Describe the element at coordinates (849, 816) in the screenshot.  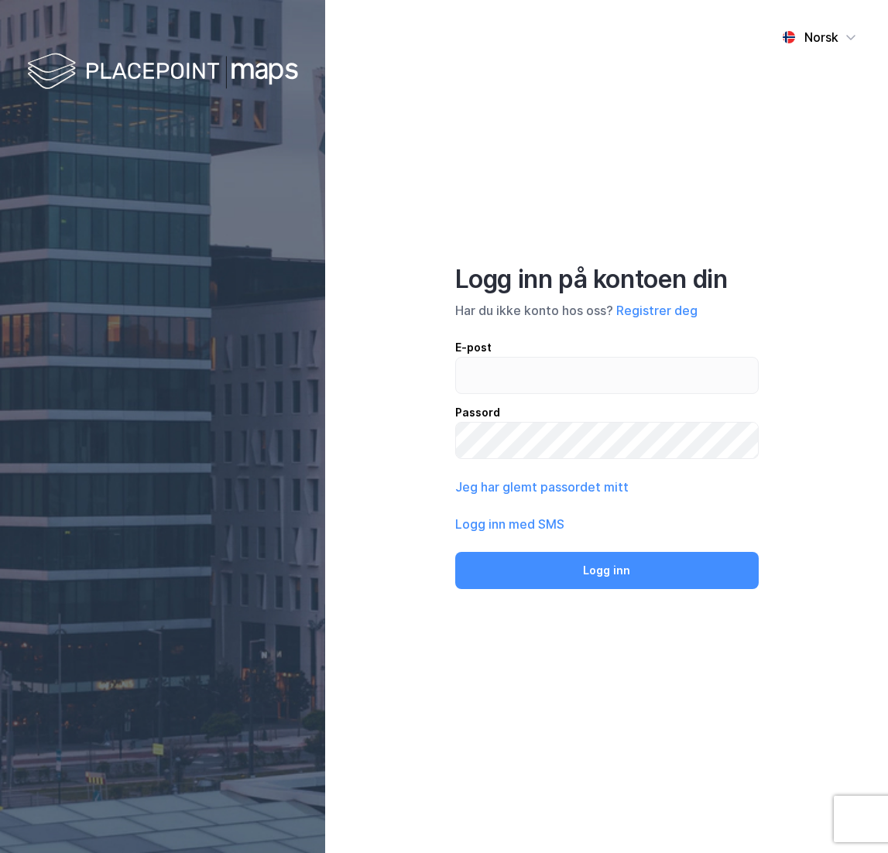
I see `div: Kontrollprogram for chat` at that location.